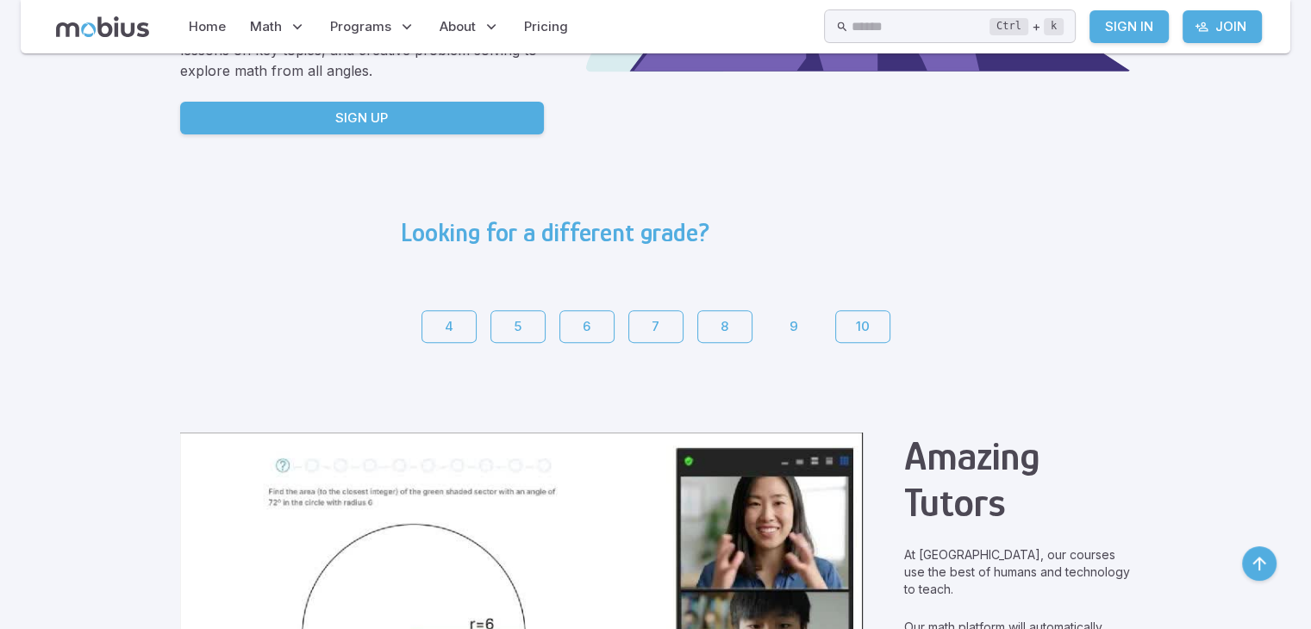  I want to click on button: 9, so click(794, 327).